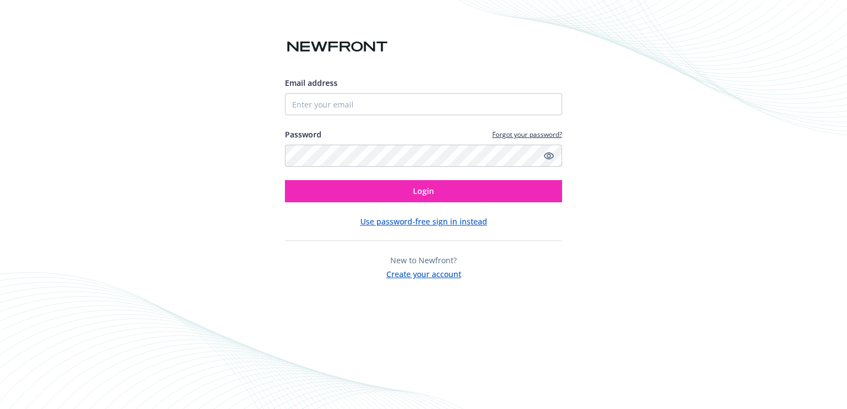 The image size is (847, 409). I want to click on span: Email address, so click(311, 83).